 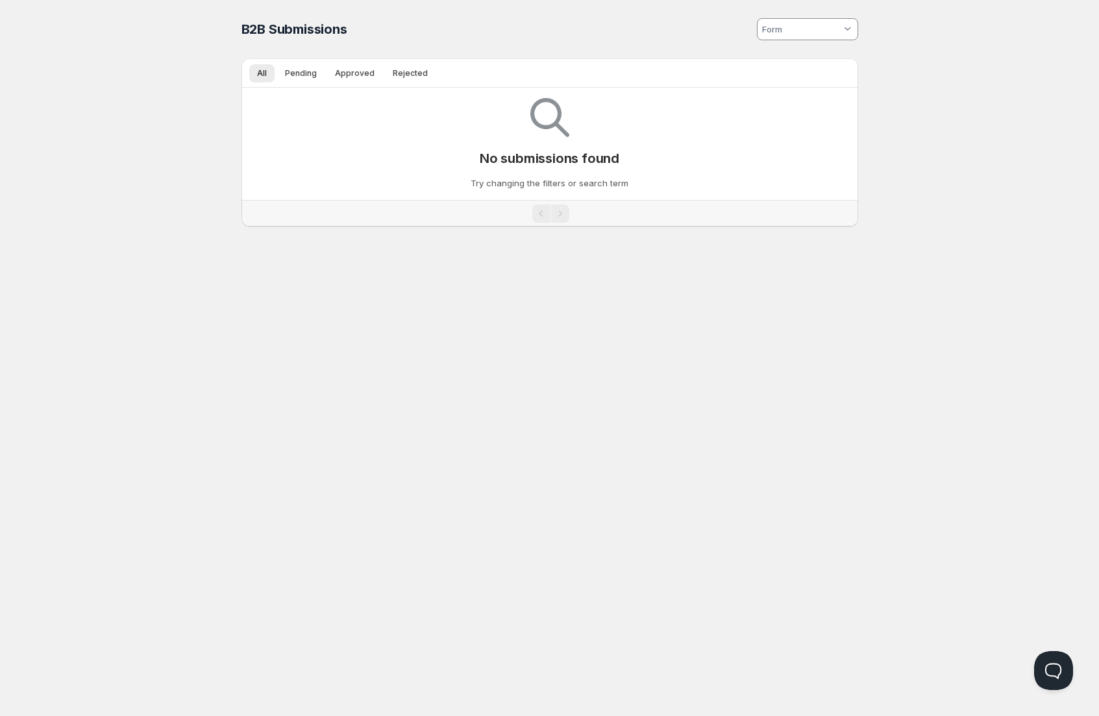 What do you see at coordinates (800, 29) in the screenshot?
I see `input: Form` at bounding box center [800, 29].